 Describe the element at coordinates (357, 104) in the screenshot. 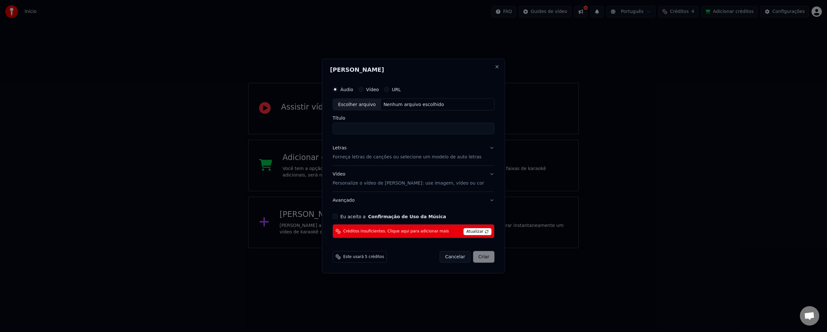

I see `div: Escolher arquivo` at that location.